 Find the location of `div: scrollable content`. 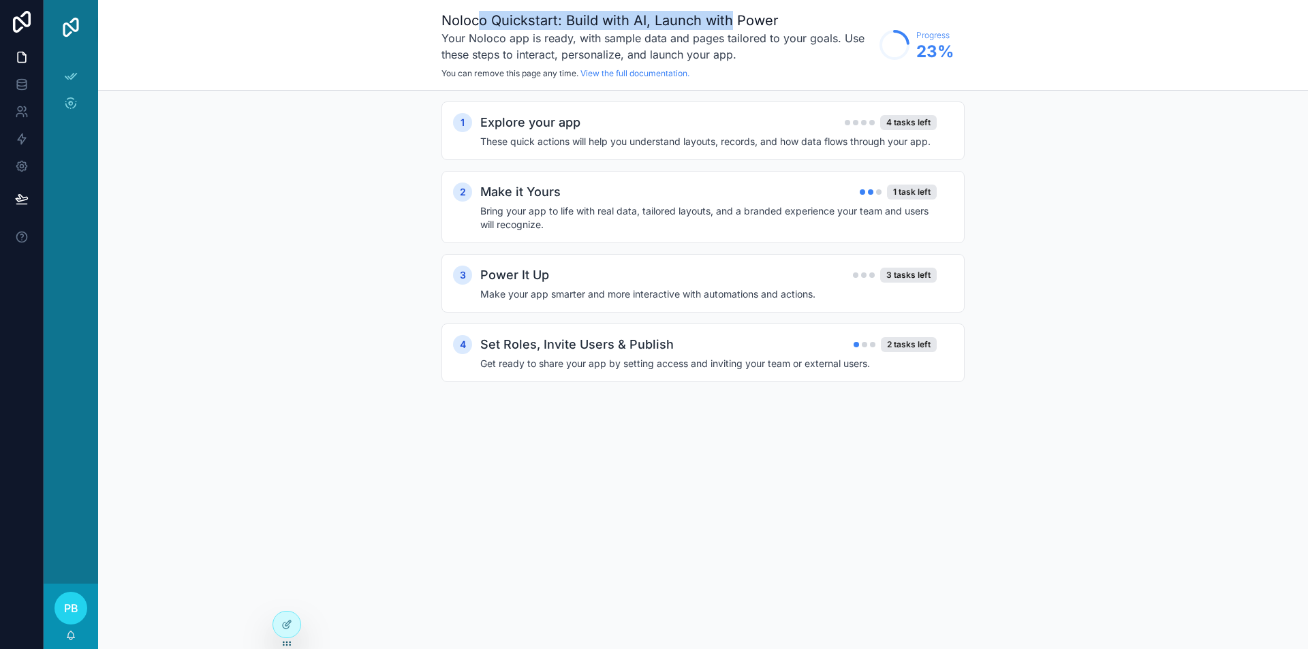

div: scrollable content is located at coordinates (71, 94).